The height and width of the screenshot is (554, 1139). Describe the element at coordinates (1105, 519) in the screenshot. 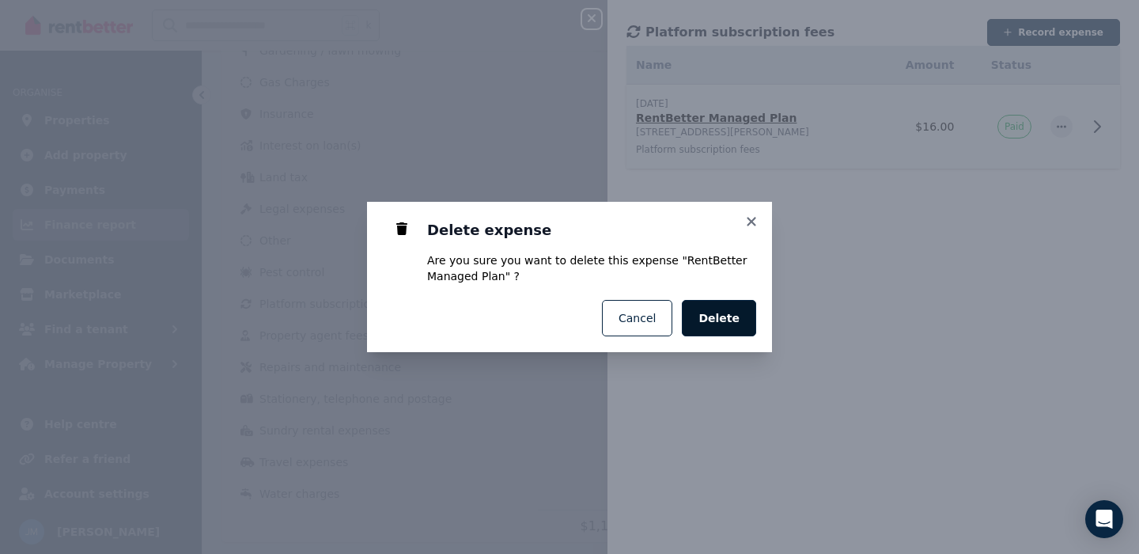

I see `div: Open Intercom Messenger` at that location.